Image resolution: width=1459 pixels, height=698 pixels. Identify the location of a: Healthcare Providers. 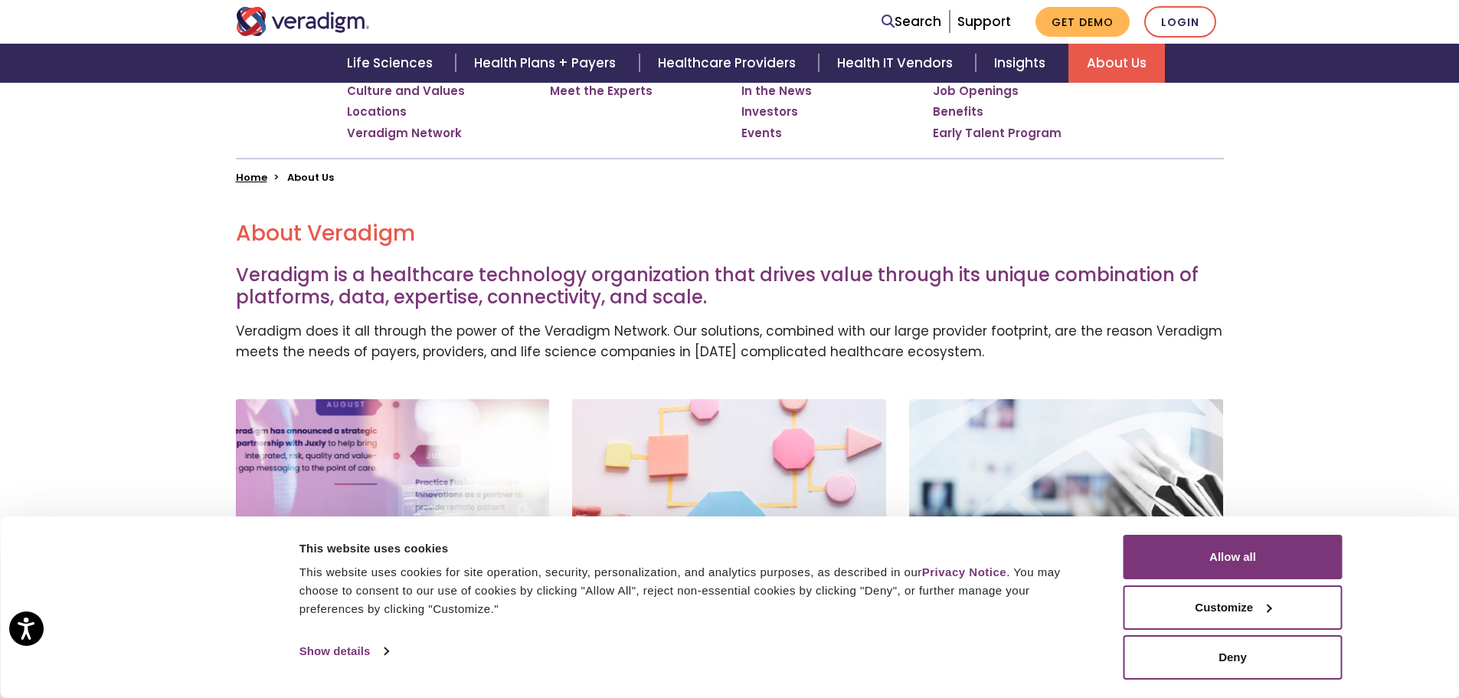
(729, 63).